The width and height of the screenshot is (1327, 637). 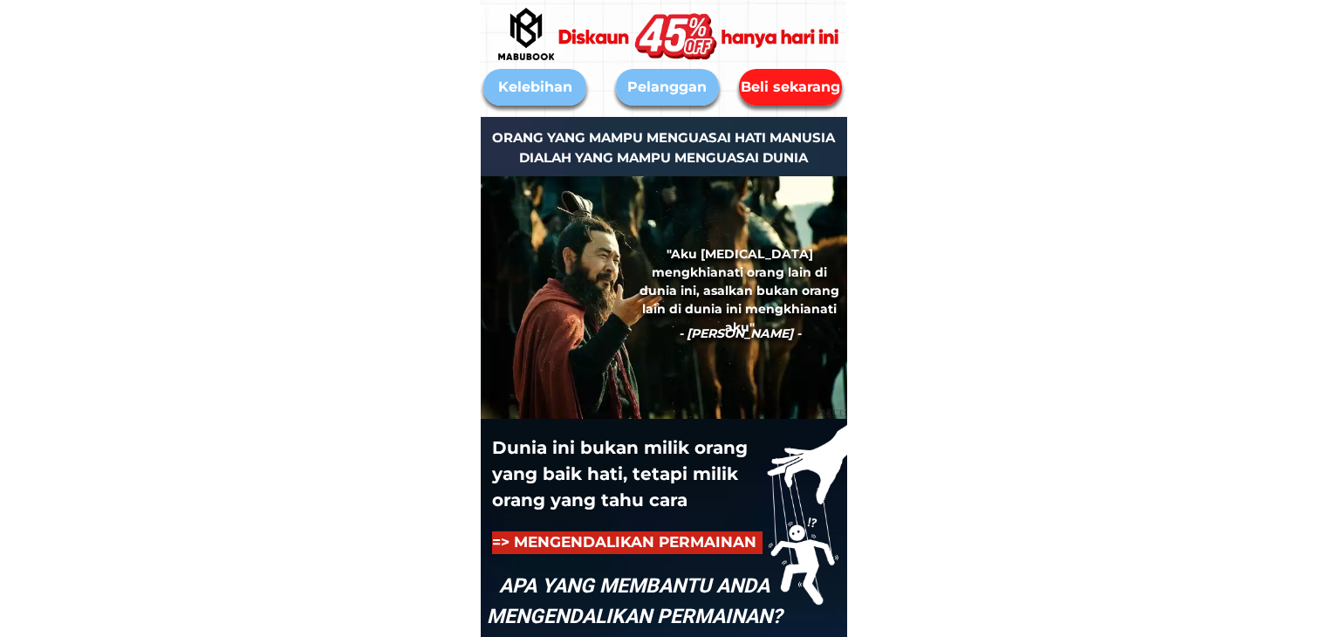 What do you see at coordinates (667, 87) in the screenshot?
I see `div: Pelanggan` at bounding box center [667, 87].